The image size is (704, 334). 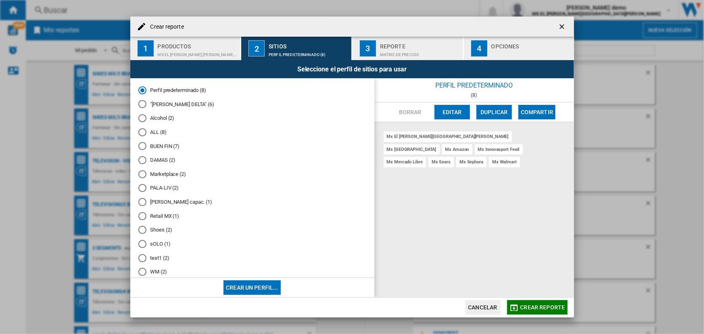 I want to click on div: Seleccione el perfil de sitios para usar, so click(x=352, y=69).